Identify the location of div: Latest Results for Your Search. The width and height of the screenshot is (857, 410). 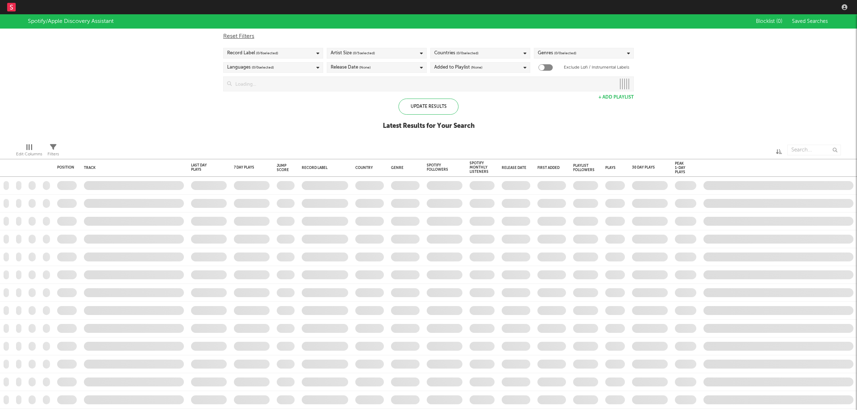
(429, 126).